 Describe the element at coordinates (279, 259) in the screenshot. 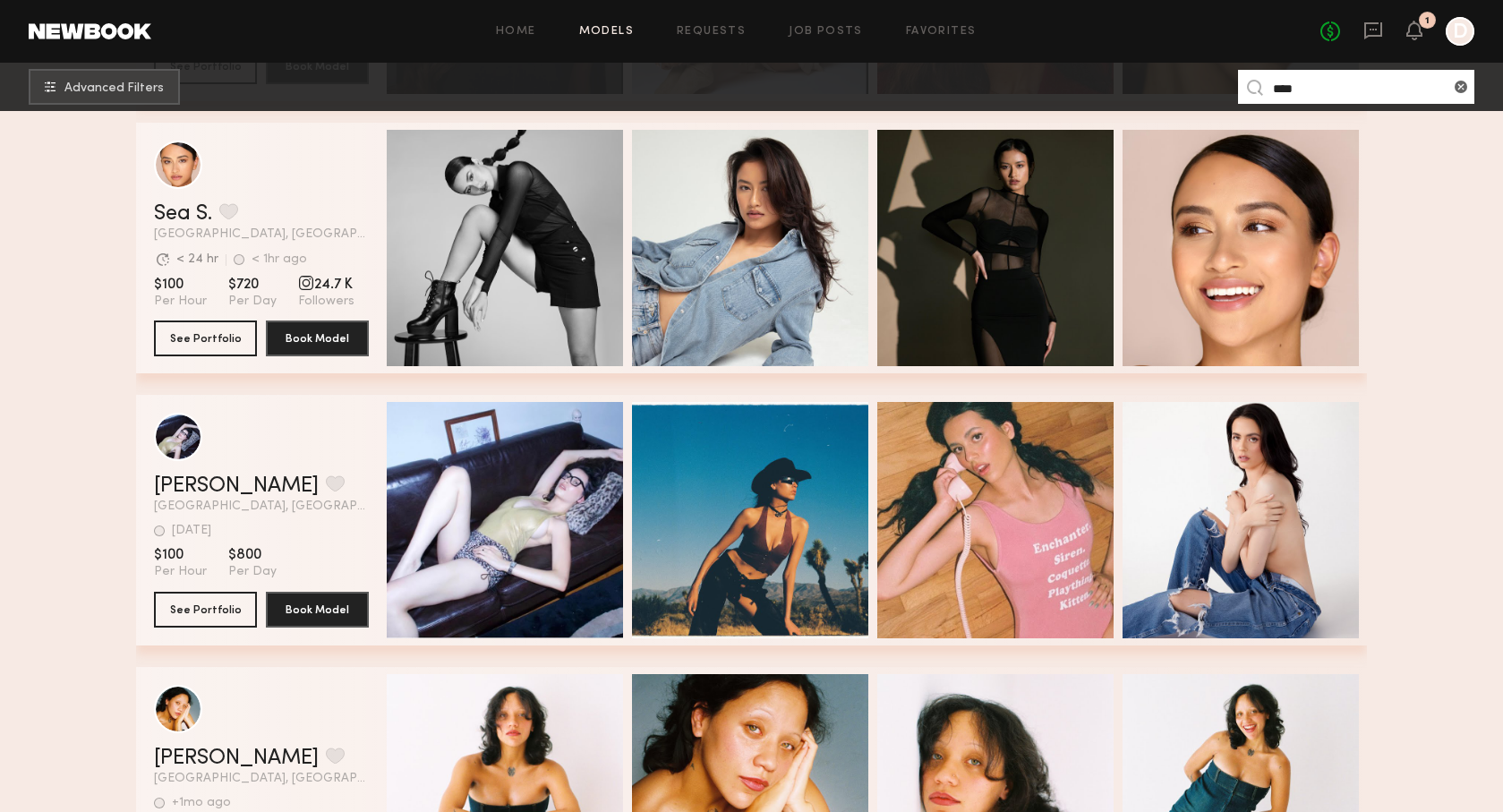

I see `div: < 1hr ago` at that location.